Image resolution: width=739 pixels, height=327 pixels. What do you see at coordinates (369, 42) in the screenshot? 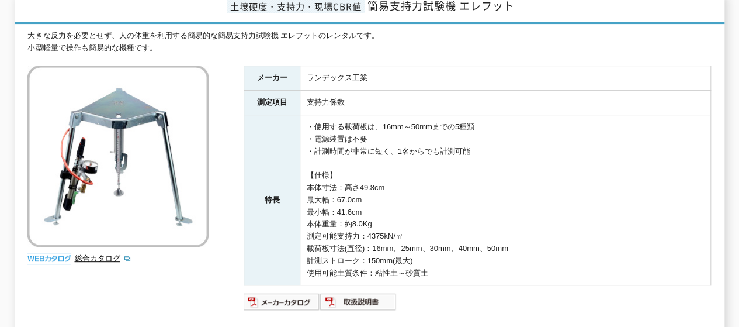
I see `div: 大きな反力を必要とせず、人の体重を利用する簡易的な簡易支持力試験機 エレフットのレンタルです。 小型軽量で操作も簡易的な機種です。` at bounding box center [369, 42].